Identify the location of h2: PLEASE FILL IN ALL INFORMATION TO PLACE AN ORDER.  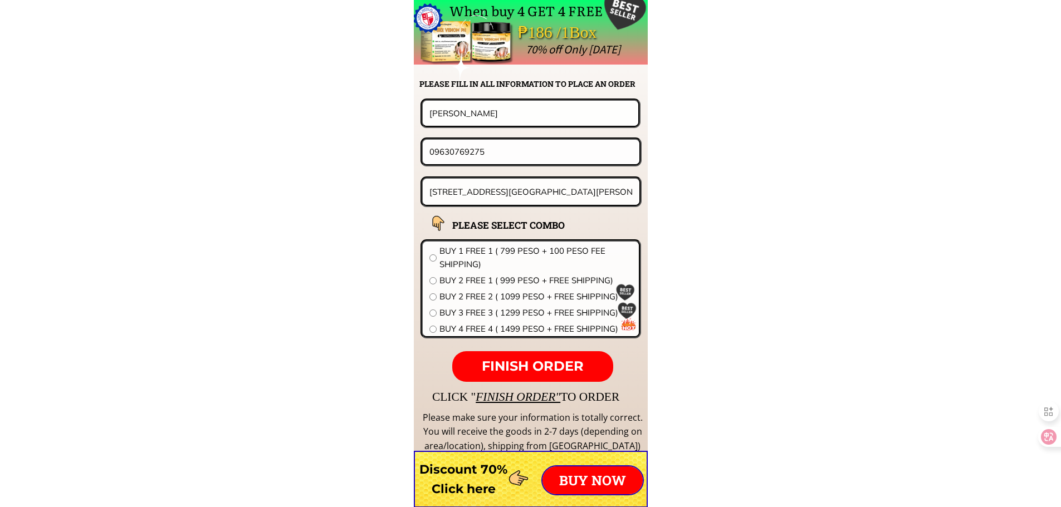
(533, 84).